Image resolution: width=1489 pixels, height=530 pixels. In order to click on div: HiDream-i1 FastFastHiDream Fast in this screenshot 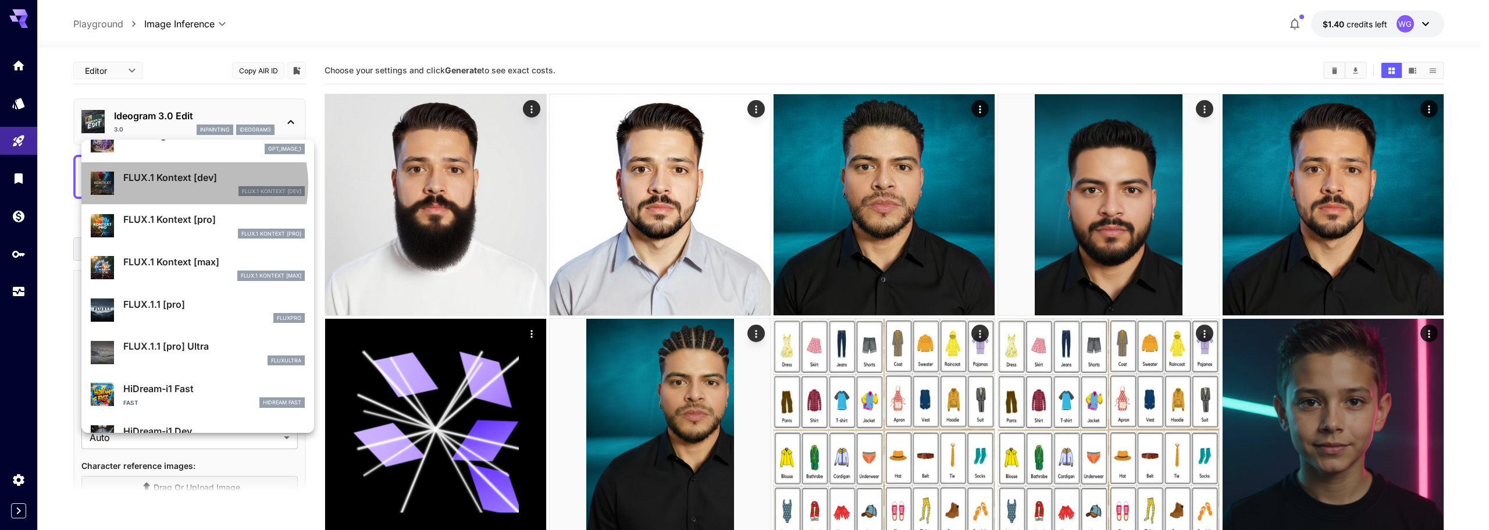, I will do `click(198, 394)`.